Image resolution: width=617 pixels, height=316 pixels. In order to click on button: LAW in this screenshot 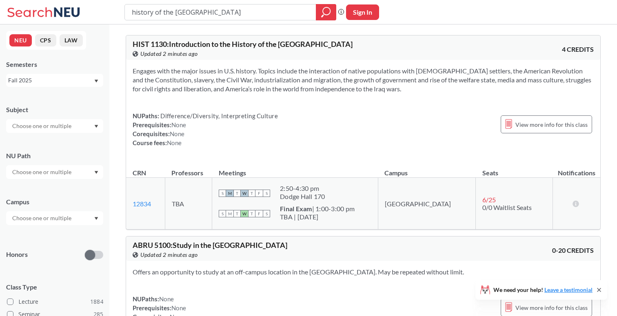, I will do `click(71, 40)`.